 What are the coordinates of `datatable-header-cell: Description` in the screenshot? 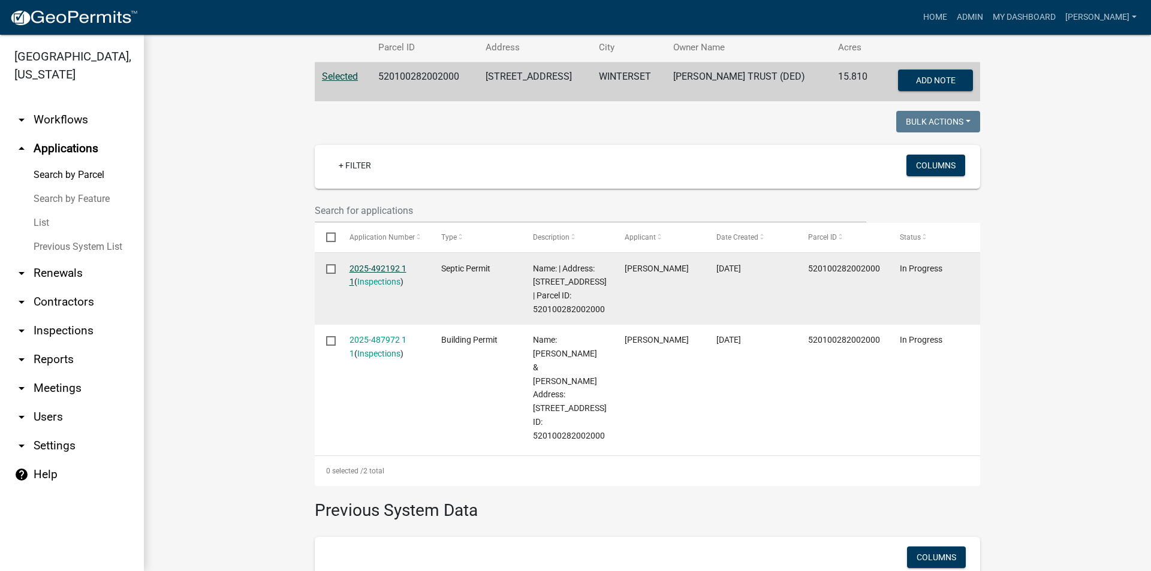 It's located at (567, 237).